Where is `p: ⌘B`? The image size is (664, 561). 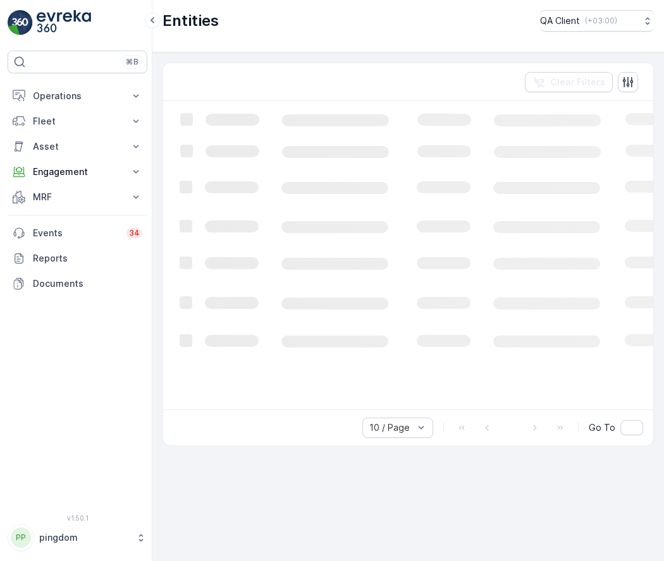
p: ⌘B is located at coordinates (132, 62).